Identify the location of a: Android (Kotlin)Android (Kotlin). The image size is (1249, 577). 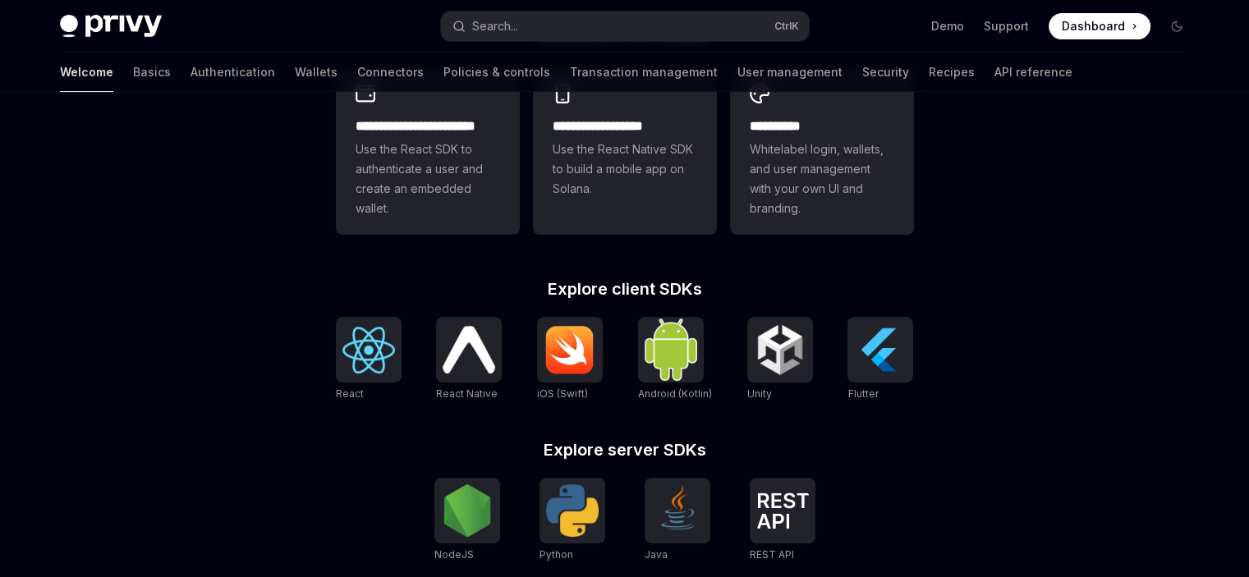
(675, 360).